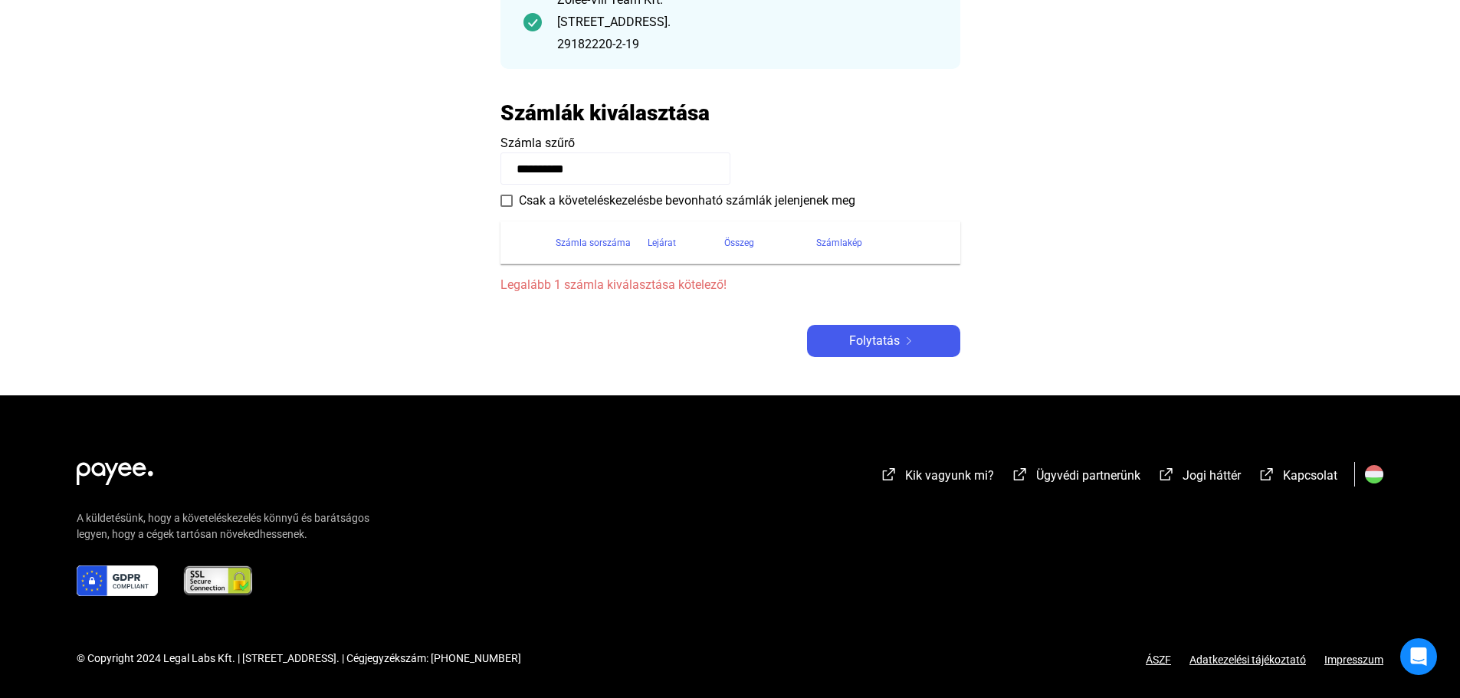 This screenshot has height=698, width=1460. I want to click on div: 29182220-2-19, so click(747, 44).